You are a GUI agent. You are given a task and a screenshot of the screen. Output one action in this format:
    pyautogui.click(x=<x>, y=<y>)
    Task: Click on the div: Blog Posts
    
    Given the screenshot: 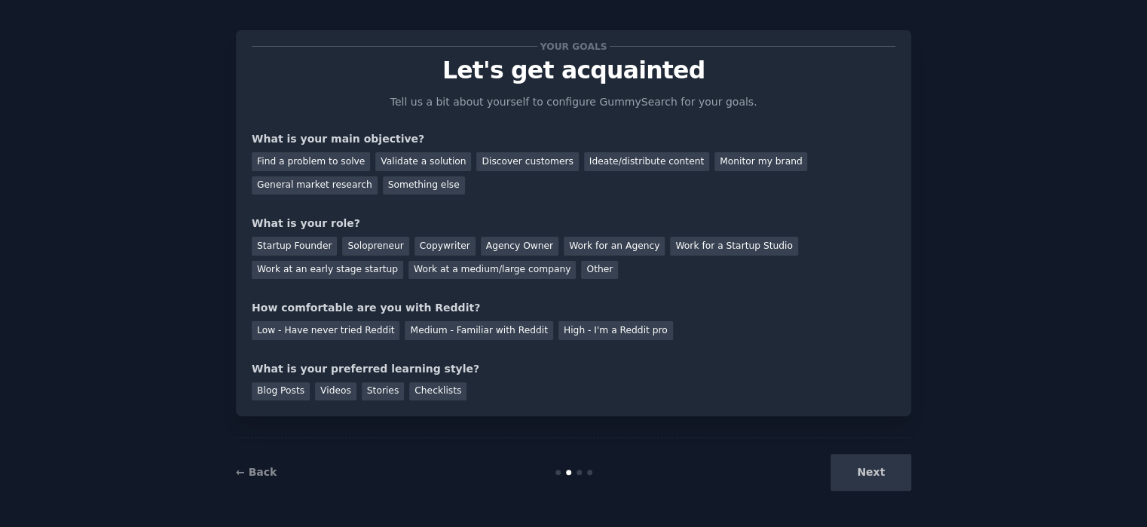 What is the action you would take?
    pyautogui.click(x=280, y=391)
    